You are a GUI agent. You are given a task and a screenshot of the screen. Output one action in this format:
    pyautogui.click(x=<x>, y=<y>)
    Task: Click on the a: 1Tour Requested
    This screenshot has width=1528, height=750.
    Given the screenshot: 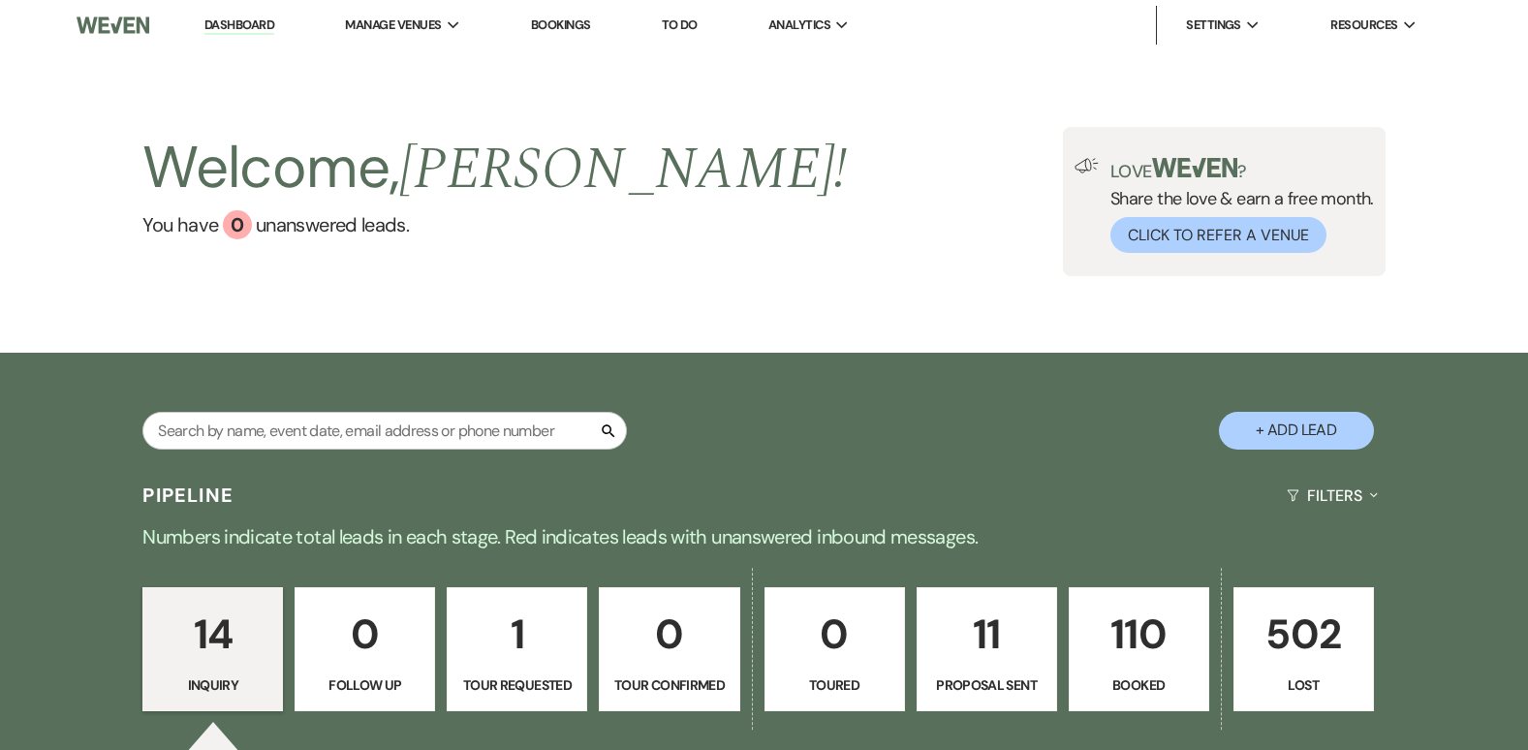 What is the action you would take?
    pyautogui.click(x=516, y=649)
    